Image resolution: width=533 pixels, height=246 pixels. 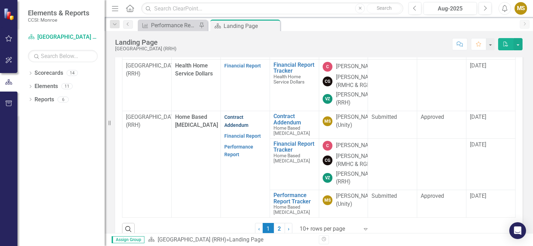 What do you see at coordinates (72, 73) in the screenshot?
I see `div: 14` at bounding box center [72, 73].